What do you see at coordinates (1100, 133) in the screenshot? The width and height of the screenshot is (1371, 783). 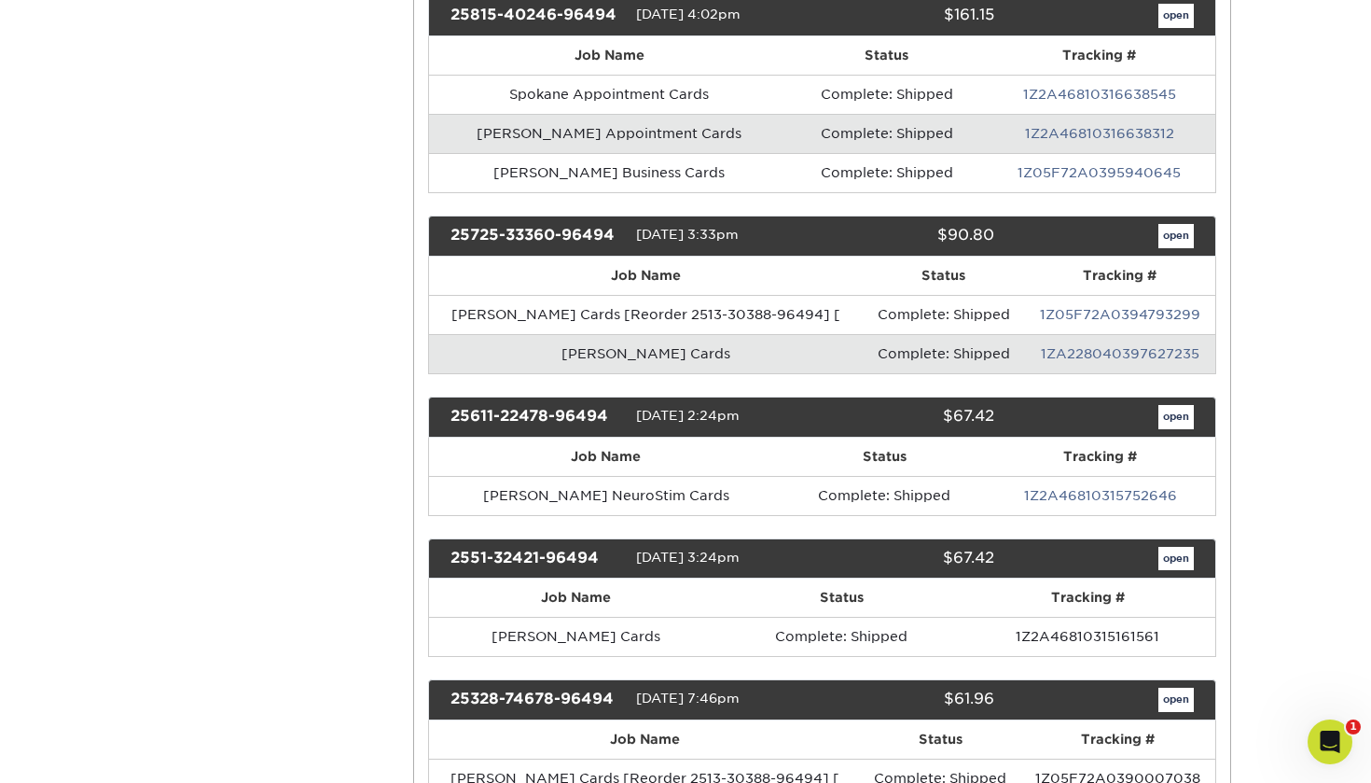 I see `a: 1Z2A46810316638312` at bounding box center [1100, 133].